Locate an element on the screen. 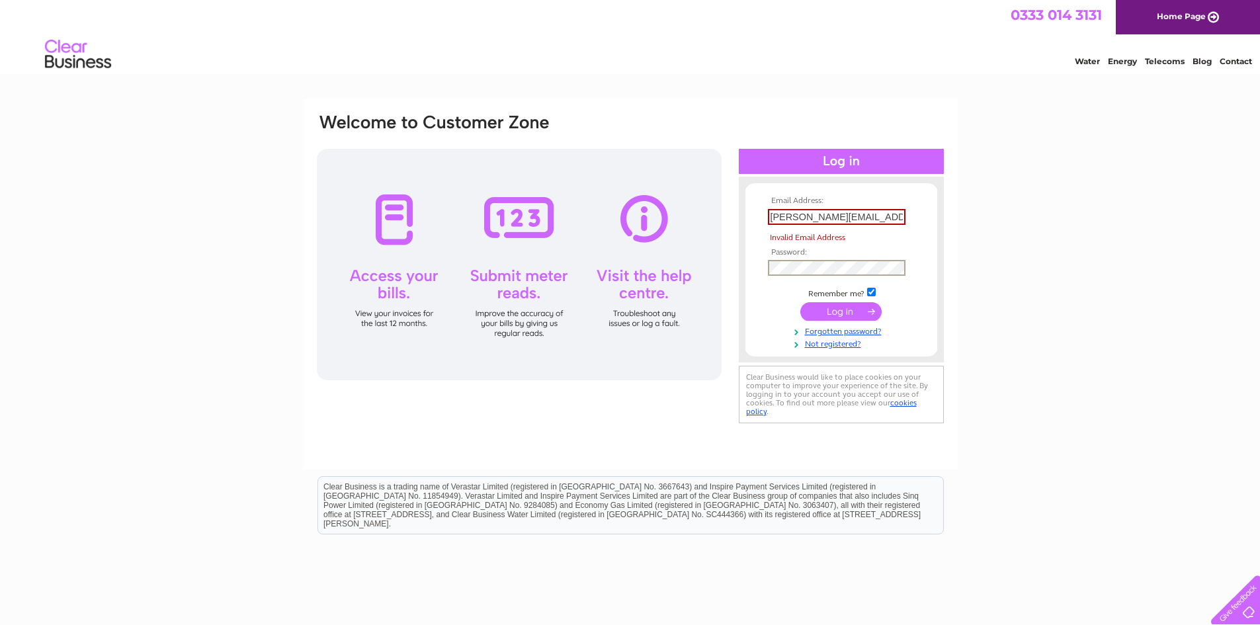  a: Energy is located at coordinates (1122, 61).